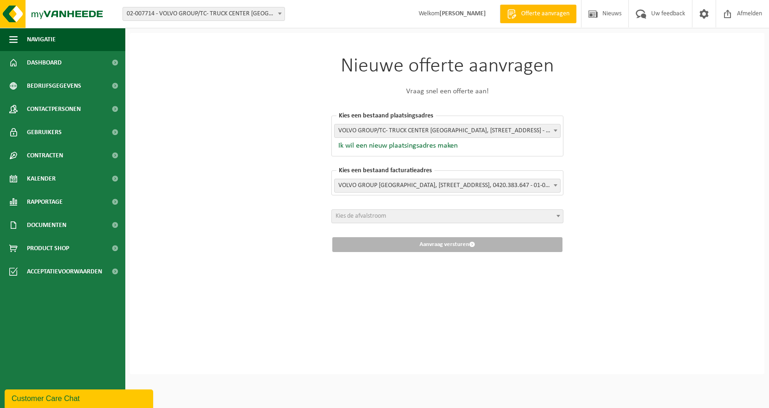 This screenshot has width=769, height=408. Describe the element at coordinates (447, 244) in the screenshot. I see `button: Aanvraag versturen` at that location.